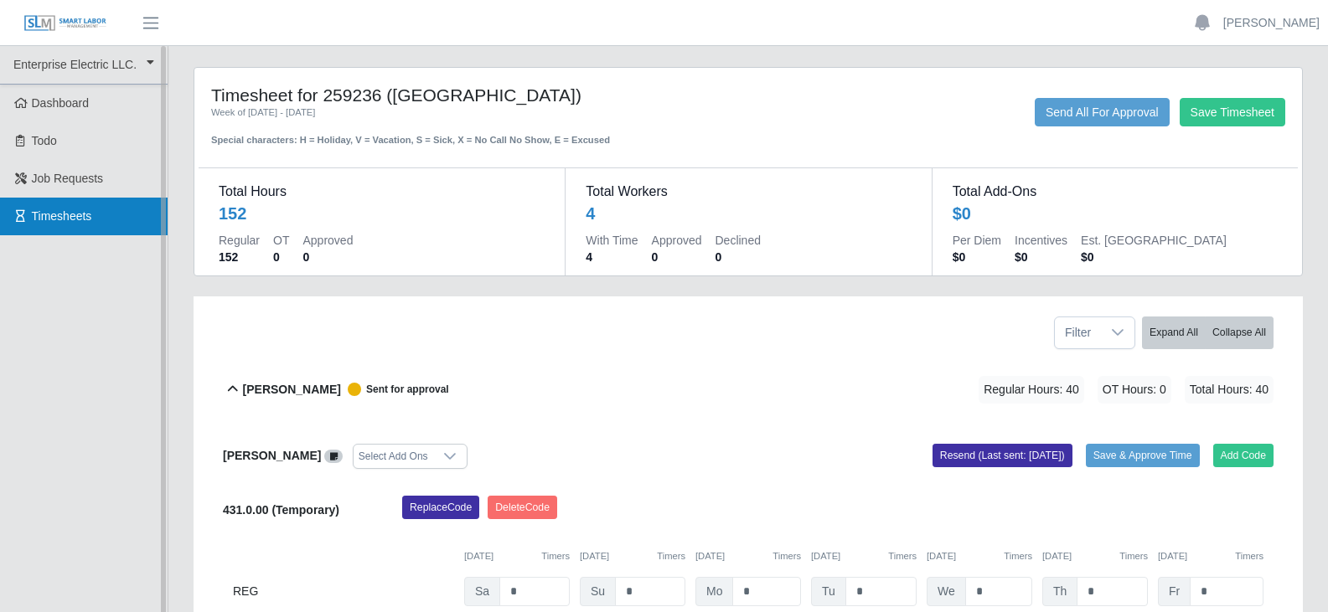  What do you see at coordinates (611, 257) in the screenshot?
I see `dd: 4` at bounding box center [611, 257].